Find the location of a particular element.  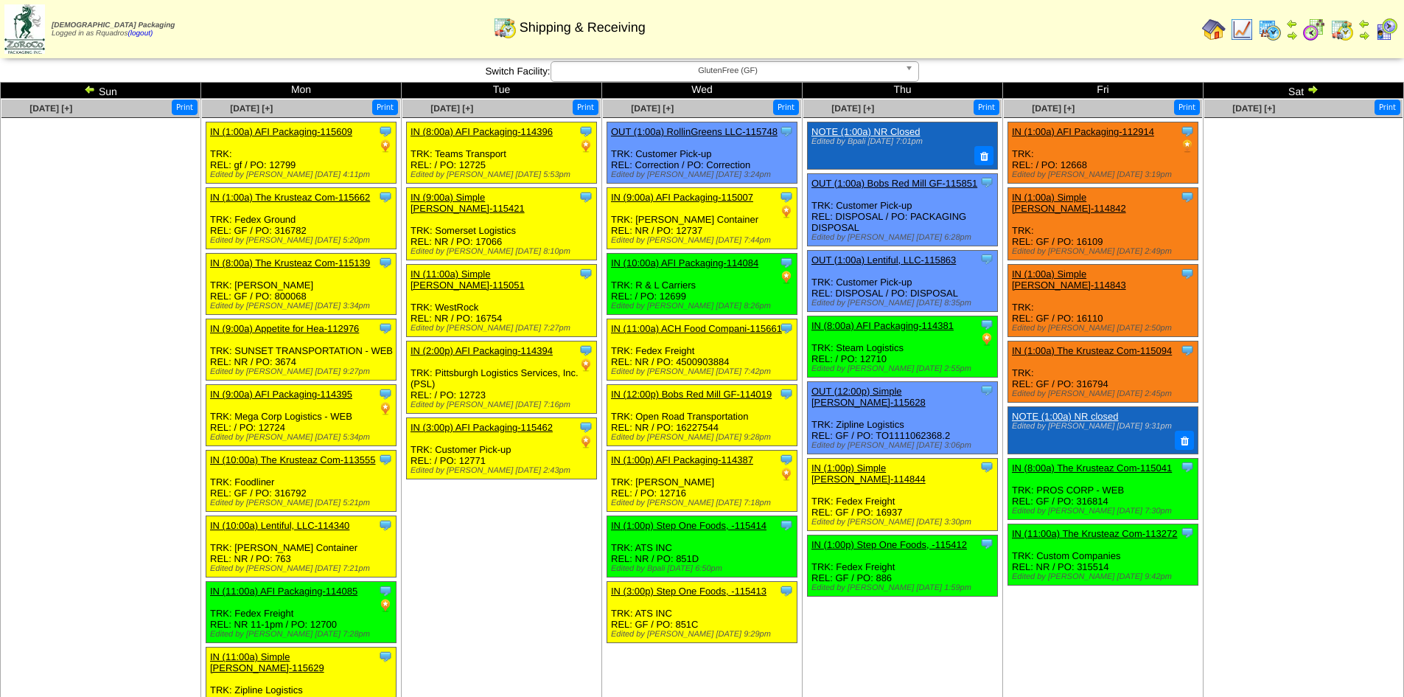

td: Wed is located at coordinates (703, 91).